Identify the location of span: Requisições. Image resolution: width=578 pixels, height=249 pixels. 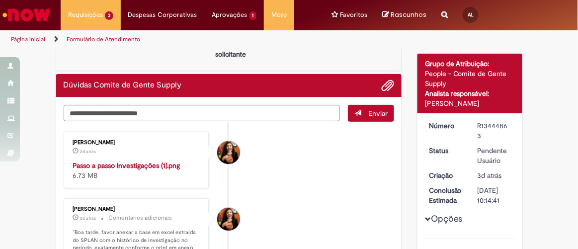
(86, 15).